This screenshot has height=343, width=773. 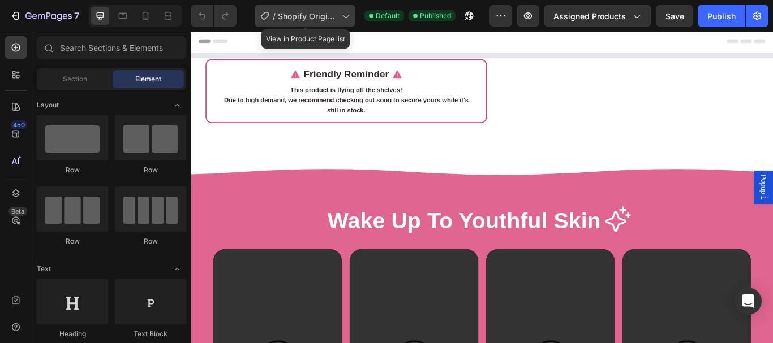 What do you see at coordinates (721, 16) in the screenshot?
I see `button: Publish` at bounding box center [721, 16].